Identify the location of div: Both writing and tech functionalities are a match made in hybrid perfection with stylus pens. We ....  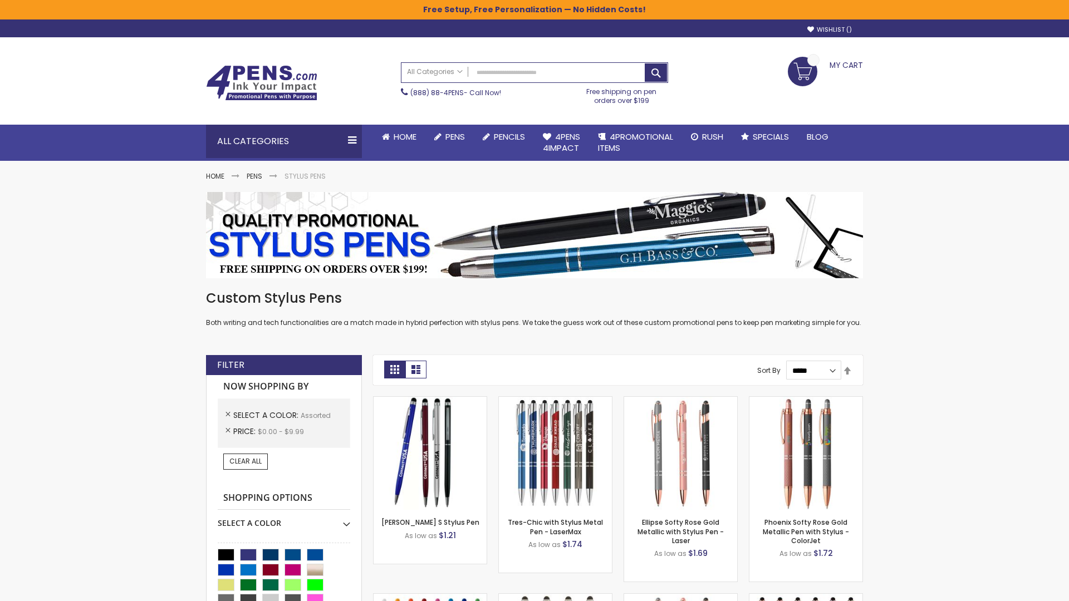
(535, 309).